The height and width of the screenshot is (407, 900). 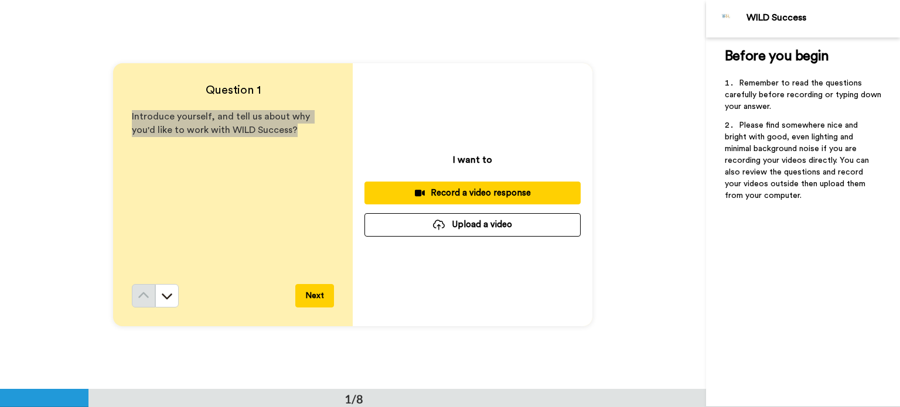 I want to click on p: I want to, so click(x=472, y=160).